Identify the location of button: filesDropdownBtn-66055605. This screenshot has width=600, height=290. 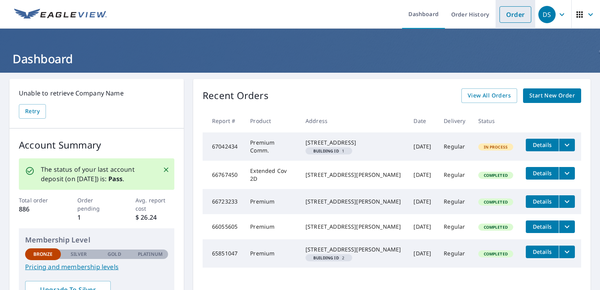
(567, 227).